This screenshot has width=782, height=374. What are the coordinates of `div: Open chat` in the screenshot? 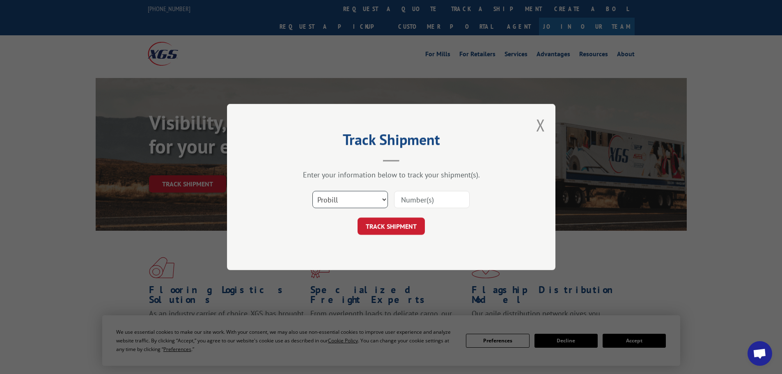 It's located at (760, 354).